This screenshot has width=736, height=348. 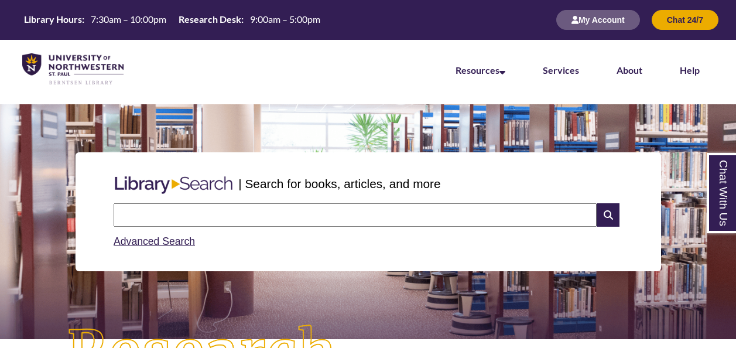 I want to click on a: Services, so click(x=561, y=70).